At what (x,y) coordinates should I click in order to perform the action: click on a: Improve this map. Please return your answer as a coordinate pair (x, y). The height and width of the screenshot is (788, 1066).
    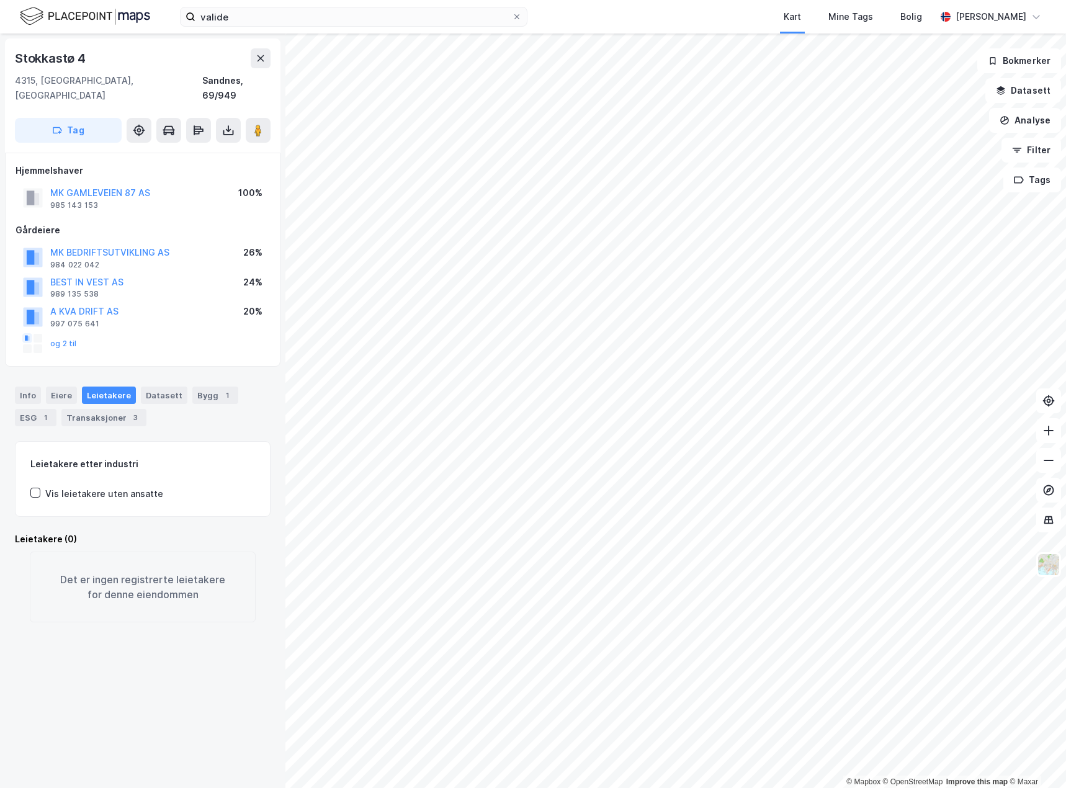
    Looking at the image, I should click on (977, 782).